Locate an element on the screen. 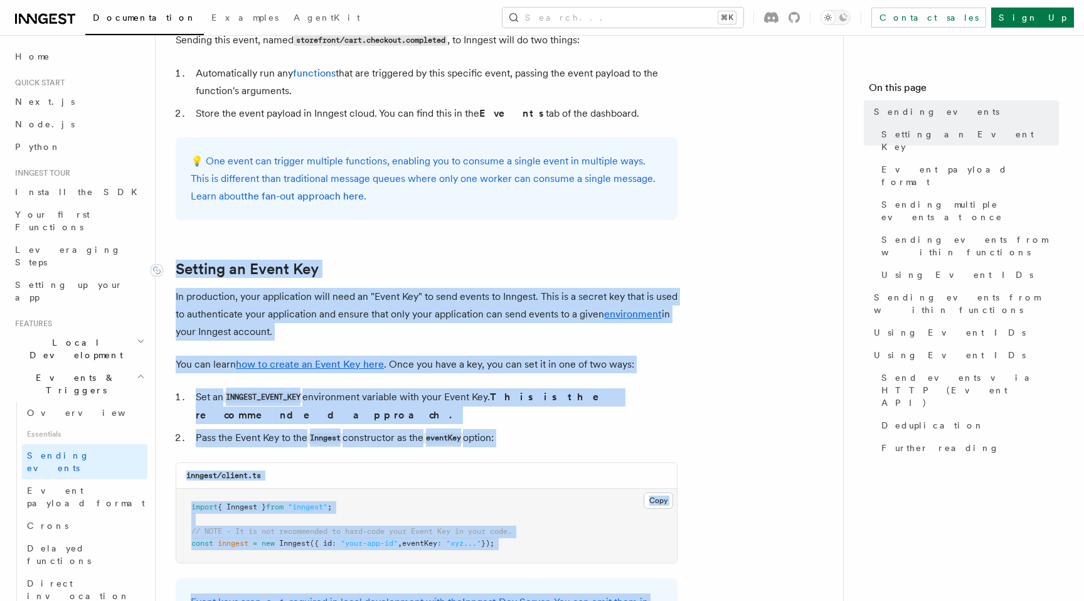  span: import is located at coordinates (204, 507).